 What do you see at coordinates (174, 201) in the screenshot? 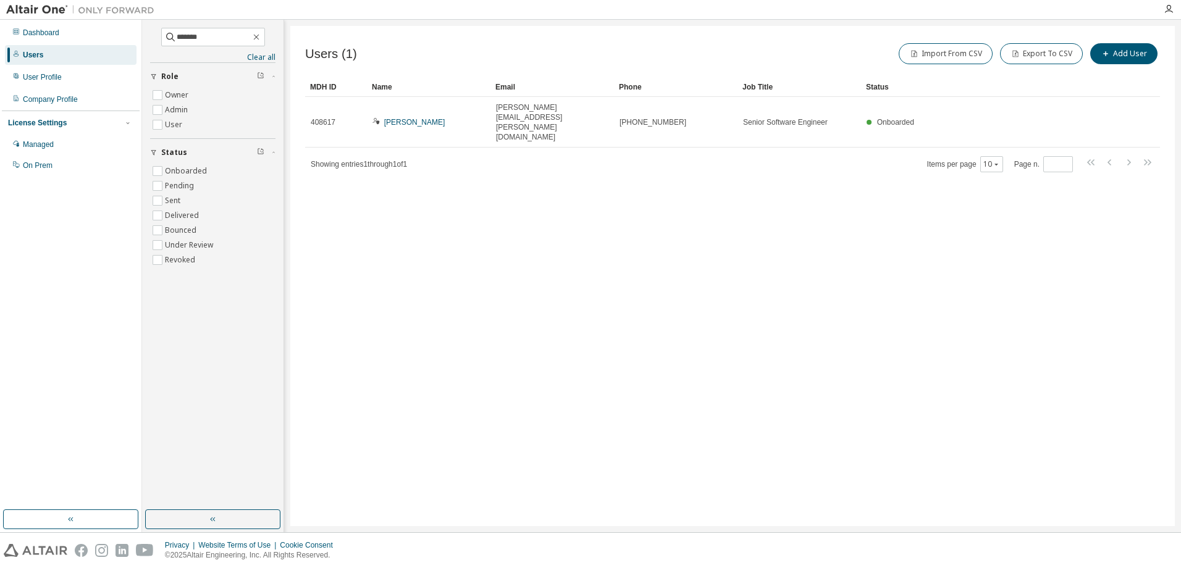
I see `label: Sent` at bounding box center [174, 201].